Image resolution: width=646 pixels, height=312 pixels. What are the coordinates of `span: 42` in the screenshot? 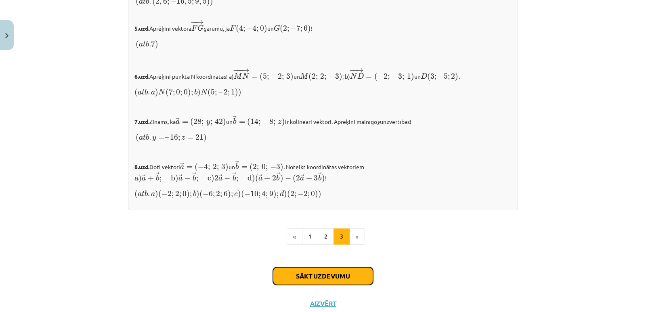 It's located at (219, 121).